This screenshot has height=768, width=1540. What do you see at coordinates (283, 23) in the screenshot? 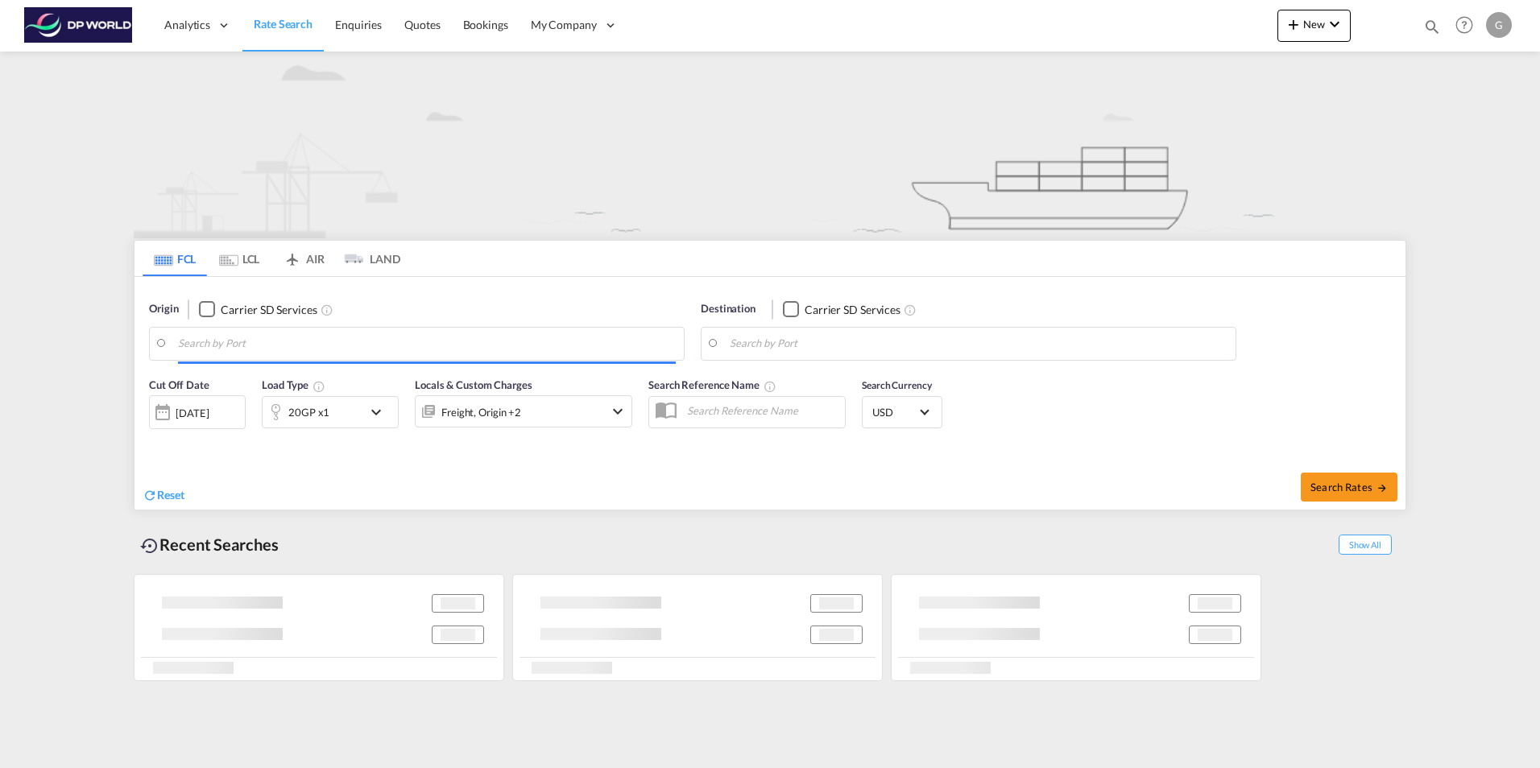
I see `span: Rate Search` at bounding box center [283, 23].